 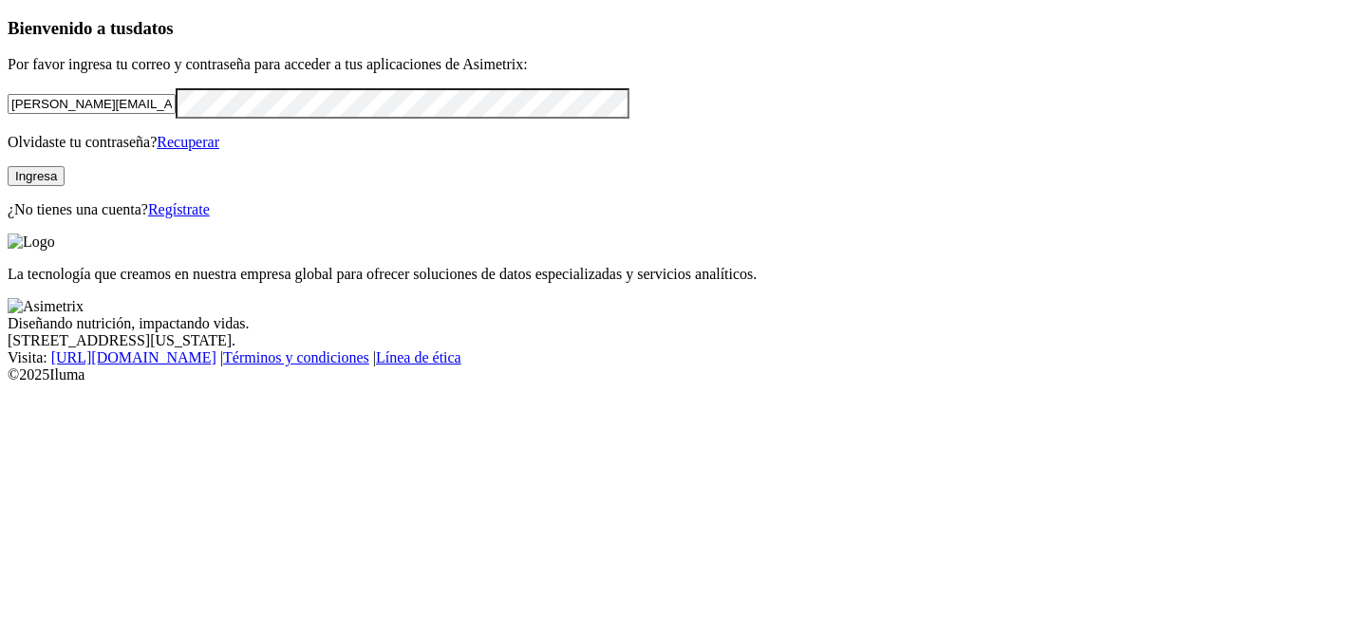 What do you see at coordinates (675, 375) in the screenshot?
I see `div: © 2025 Iluma` at bounding box center [675, 375].